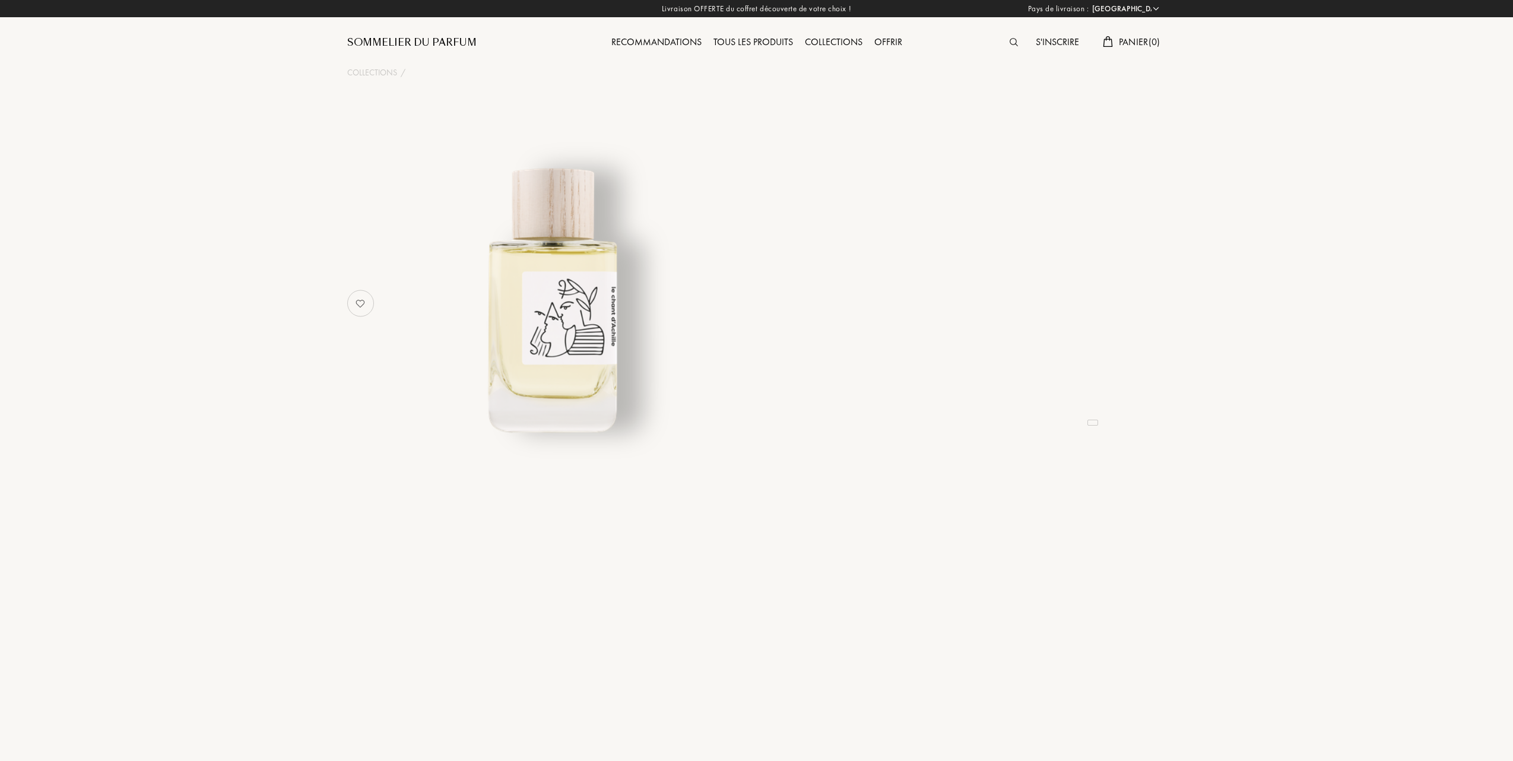 Image resolution: width=1513 pixels, height=761 pixels. I want to click on a: Offrir, so click(888, 42).